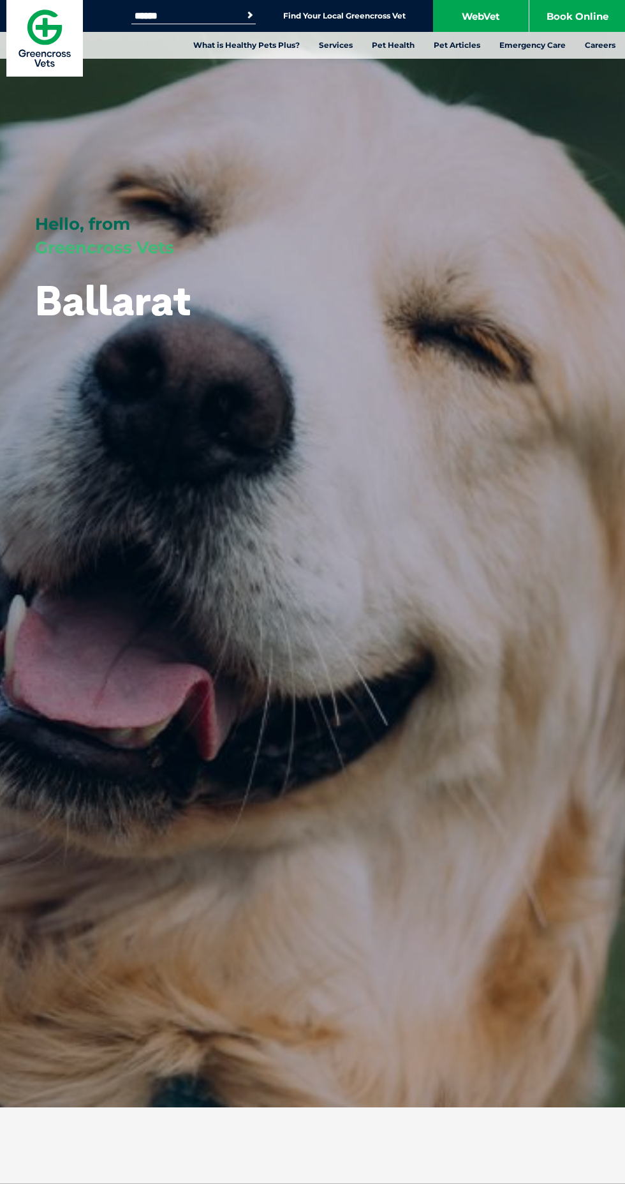  I want to click on a: Careers, so click(600, 45).